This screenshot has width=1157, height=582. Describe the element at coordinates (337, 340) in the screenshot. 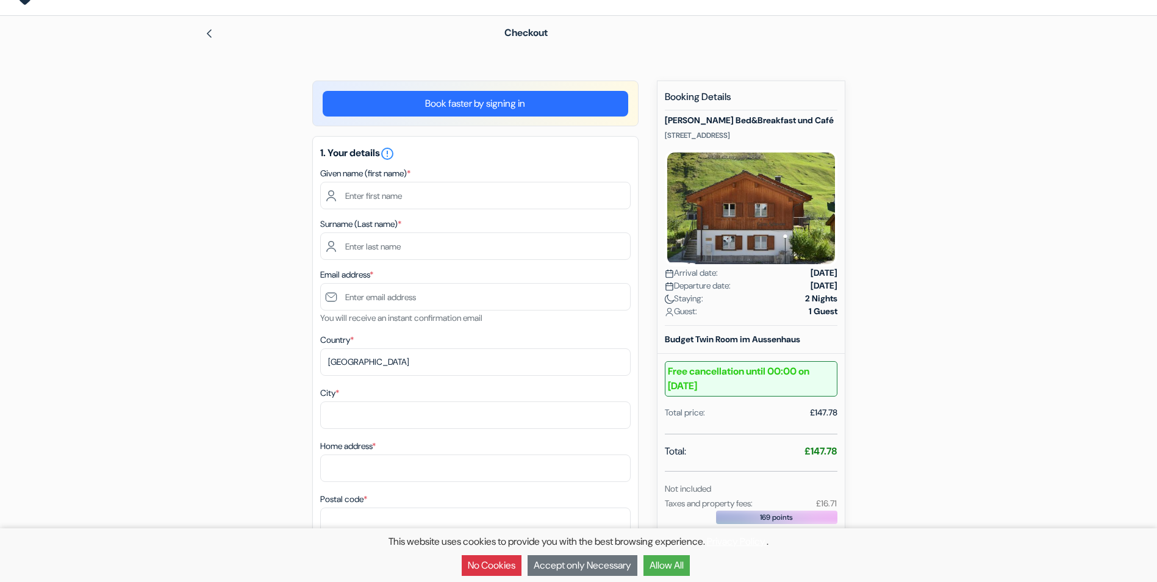

I see `label: Country` at that location.